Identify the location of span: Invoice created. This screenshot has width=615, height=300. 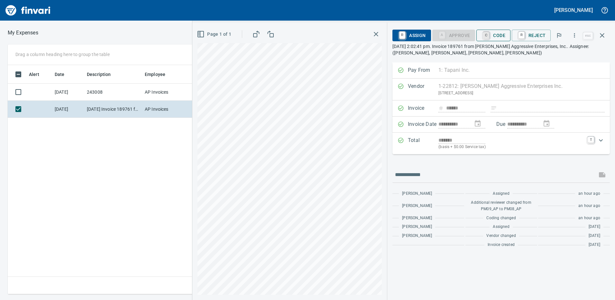
(501, 245).